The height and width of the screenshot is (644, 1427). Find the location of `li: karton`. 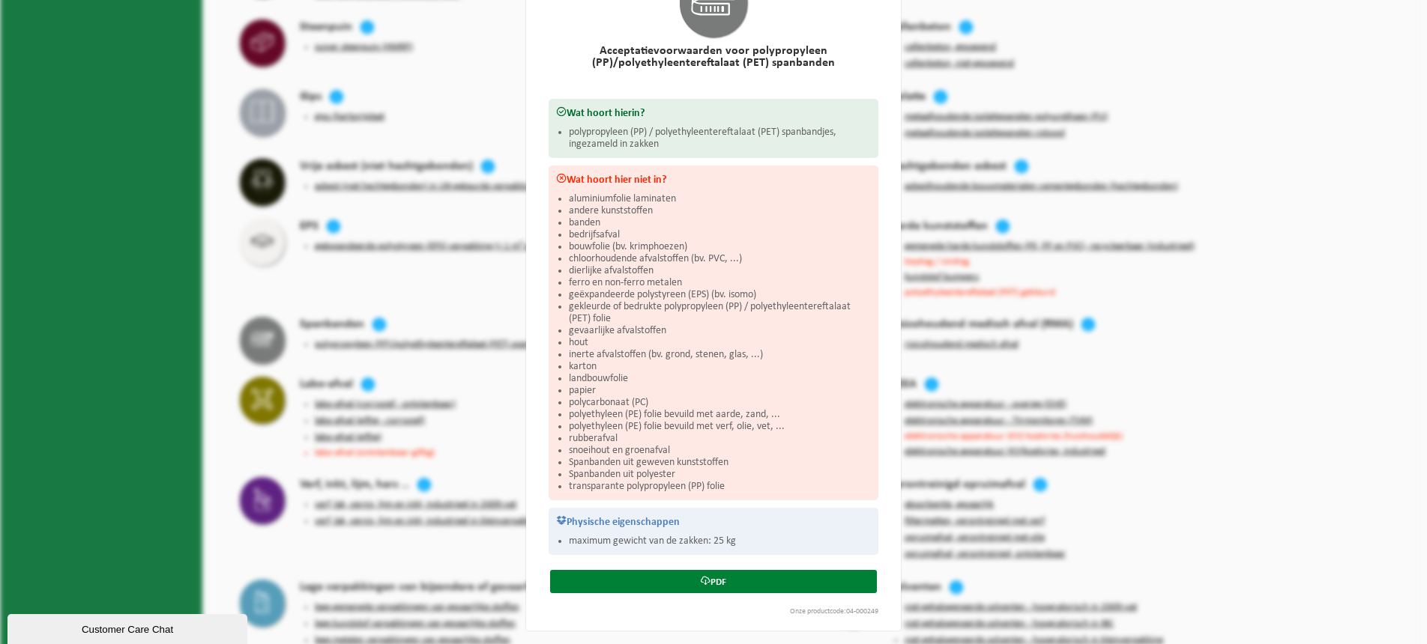

li: karton is located at coordinates (719, 367).